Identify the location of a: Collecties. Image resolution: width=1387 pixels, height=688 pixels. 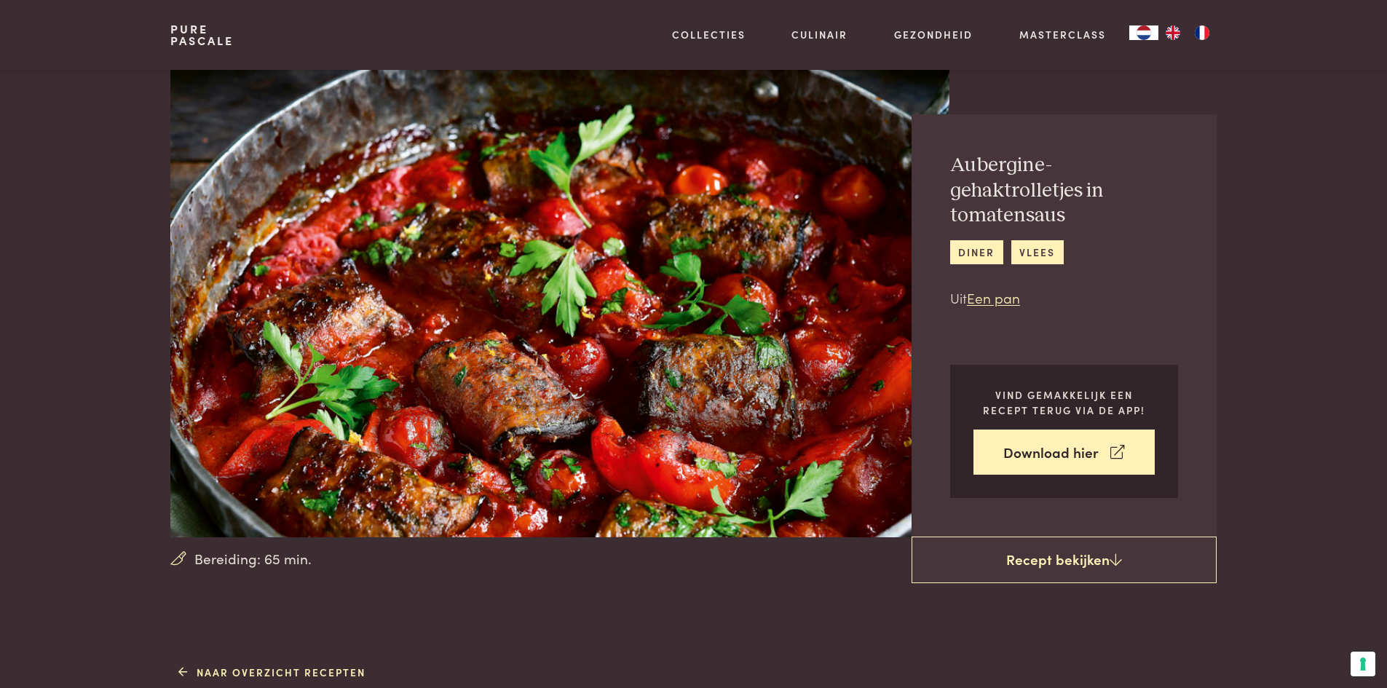
(708, 34).